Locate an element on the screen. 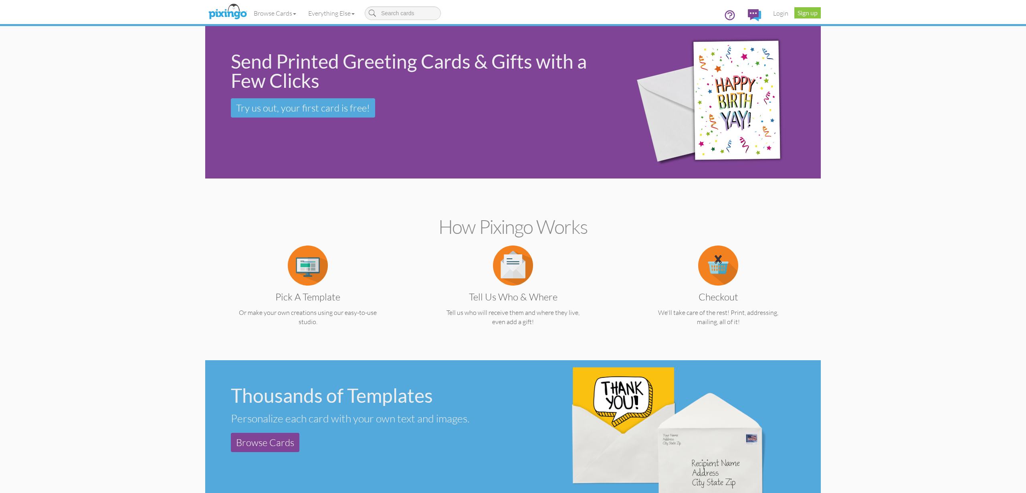 The image size is (1026, 493). h3: Pick a Template is located at coordinates (308, 297).